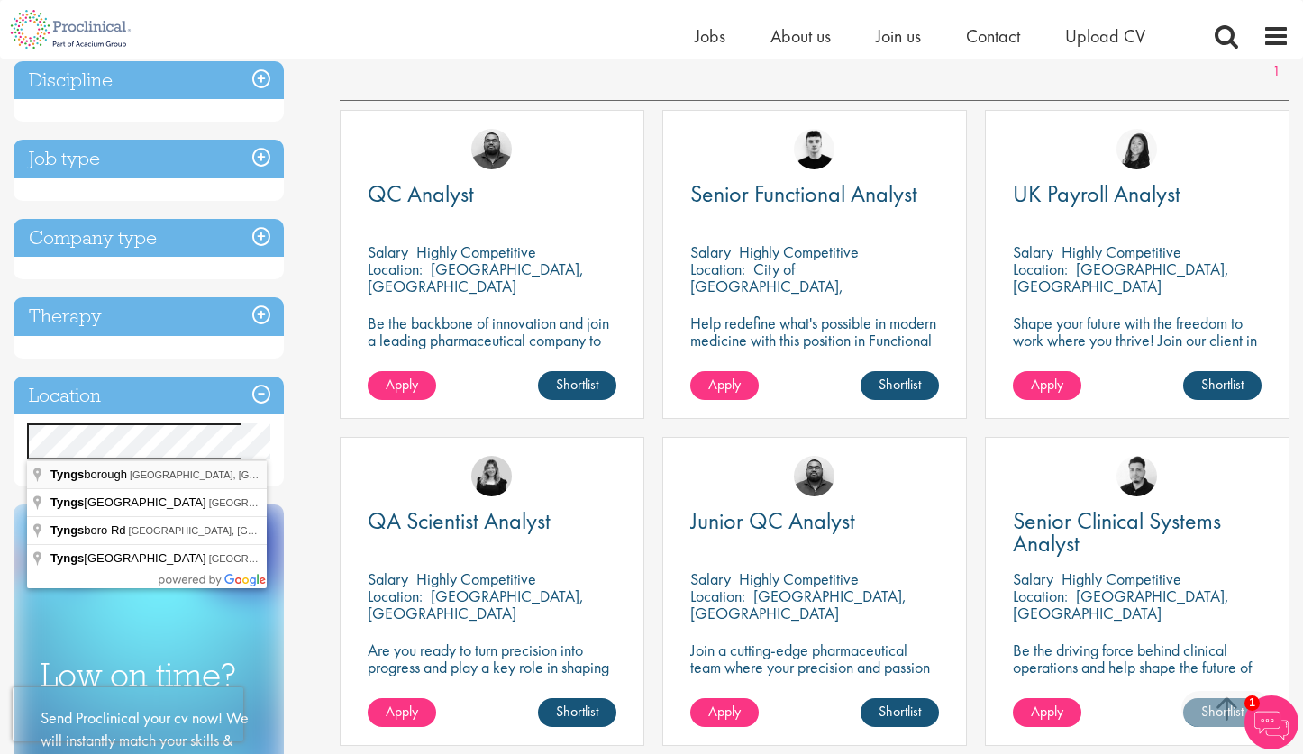 The image size is (1303, 754). I want to click on a: Contact, so click(993, 36).